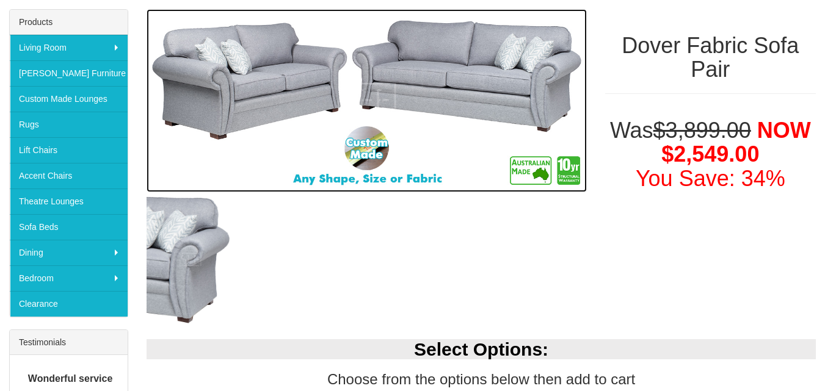  I want to click on a: Rugs, so click(68, 125).